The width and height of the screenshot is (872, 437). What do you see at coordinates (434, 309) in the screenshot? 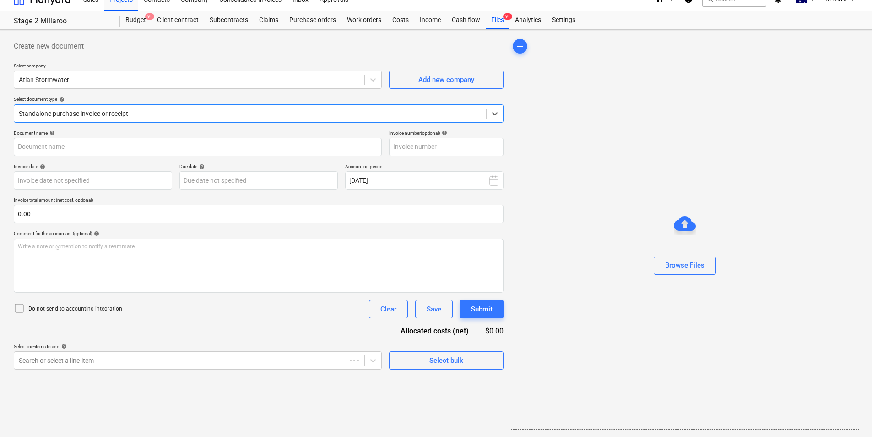
I see `div: Save` at bounding box center [434, 309].